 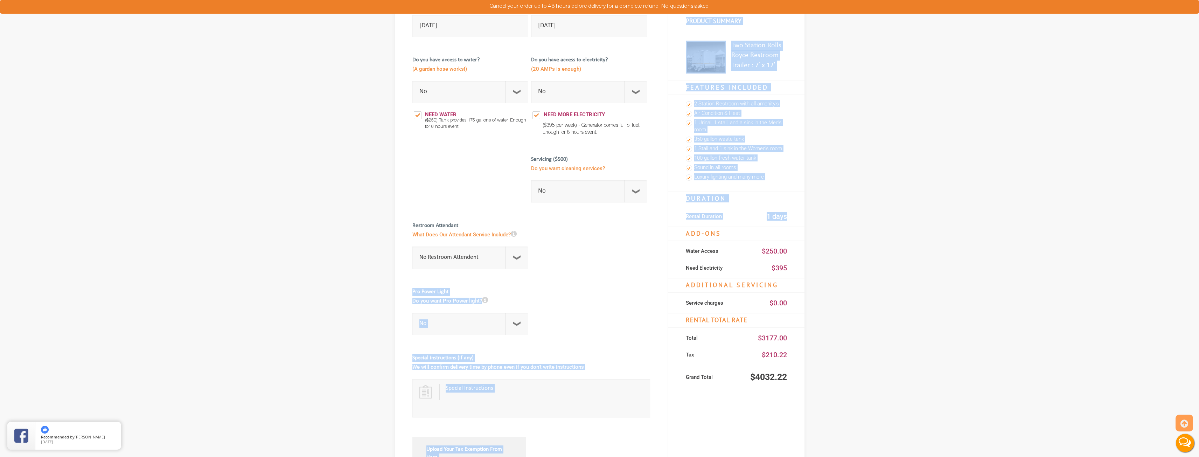 What do you see at coordinates (761, 338) in the screenshot?
I see `div: $3177.00` at bounding box center [761, 338].